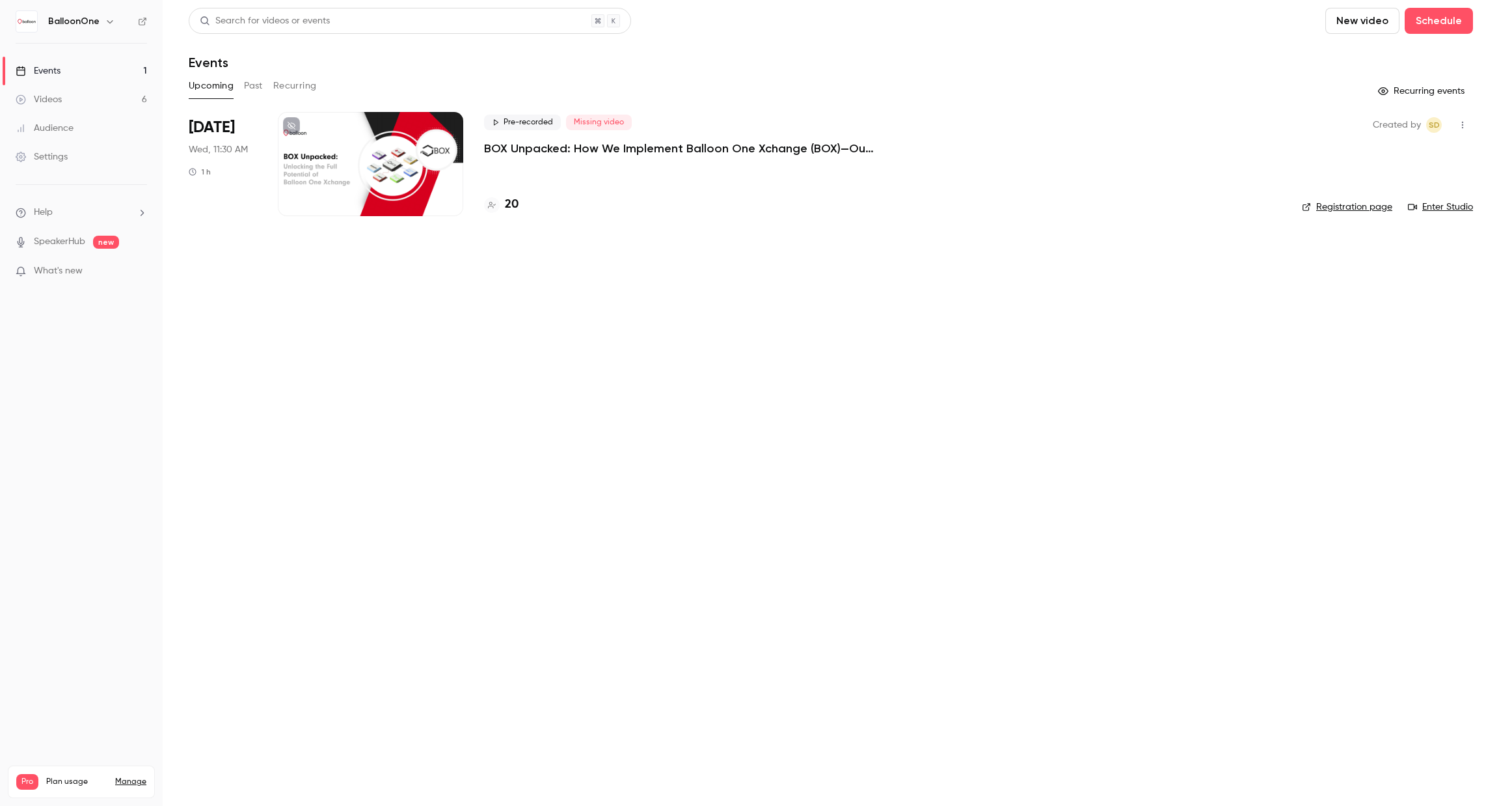  What do you see at coordinates (27, 782) in the screenshot?
I see `span: Pro` at bounding box center [27, 782].